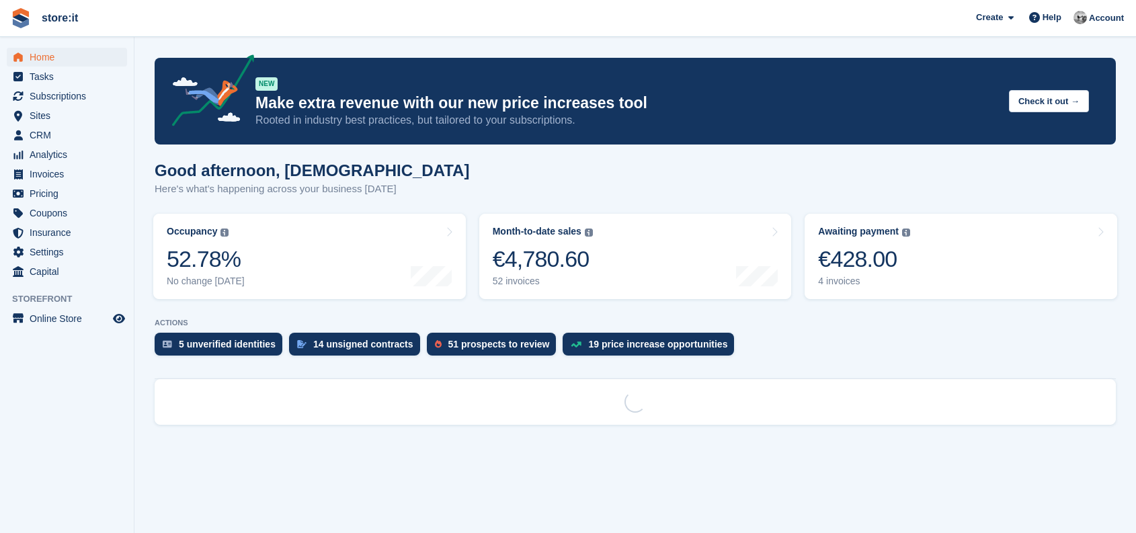 This screenshot has width=1136, height=533. What do you see at coordinates (70, 319) in the screenshot?
I see `span: Online Store` at bounding box center [70, 319].